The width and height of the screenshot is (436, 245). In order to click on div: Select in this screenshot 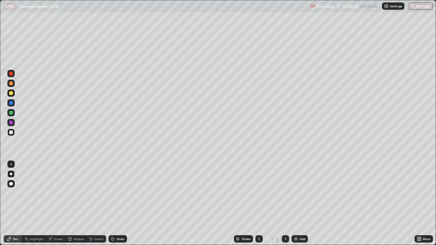, I will do `click(99, 239)`.